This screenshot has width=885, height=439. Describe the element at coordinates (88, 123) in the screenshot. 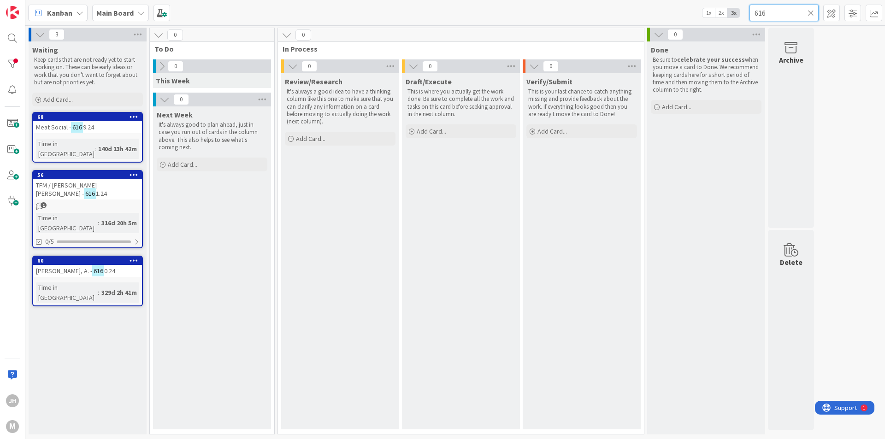

I see `div: 68Meat Social -6169.24` at that location.